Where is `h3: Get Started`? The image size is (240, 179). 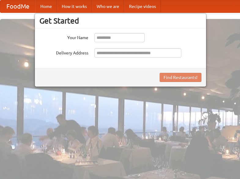
h3: Get Started is located at coordinates (120, 21).